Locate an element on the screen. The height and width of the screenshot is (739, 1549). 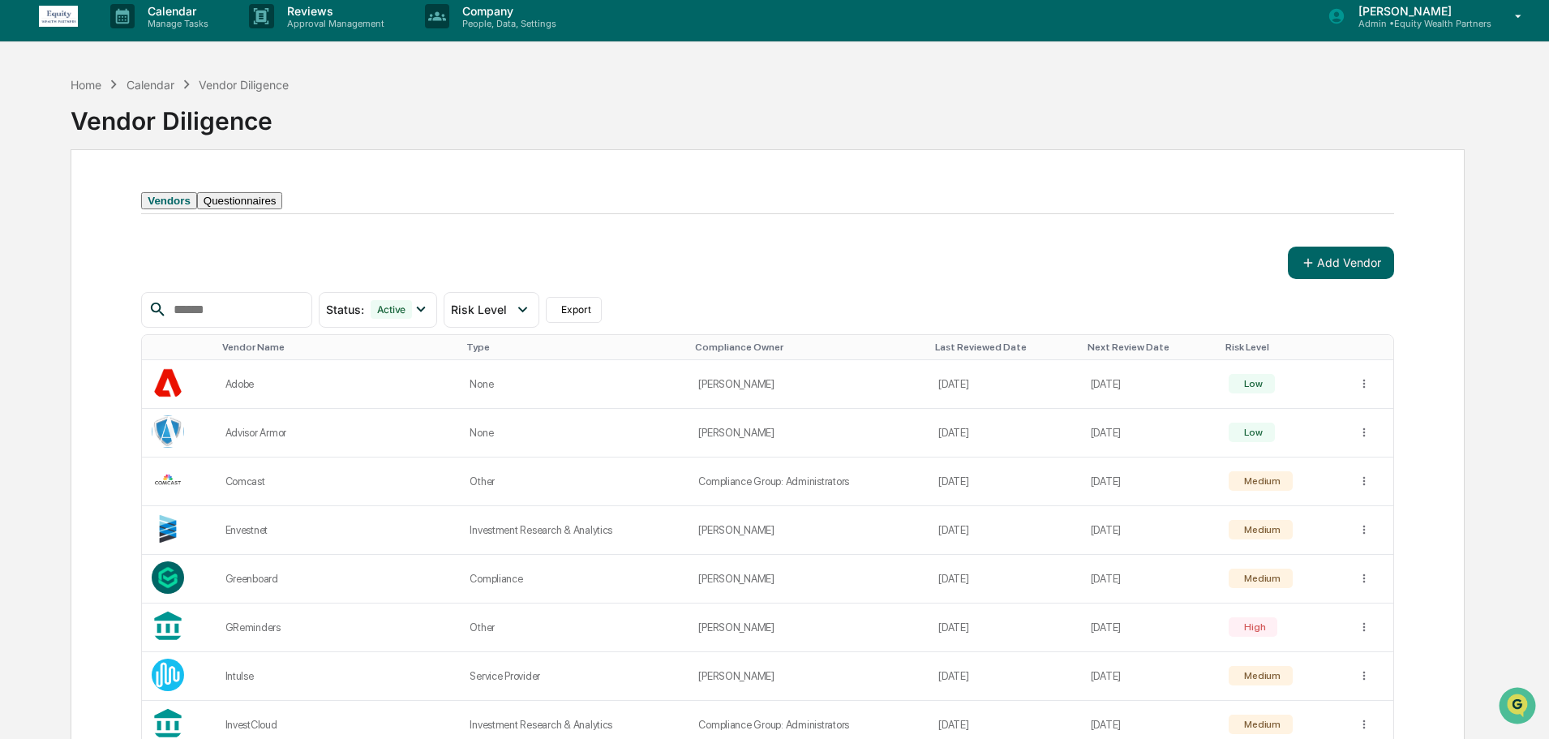
p: Manage Tasks is located at coordinates (175, 24).